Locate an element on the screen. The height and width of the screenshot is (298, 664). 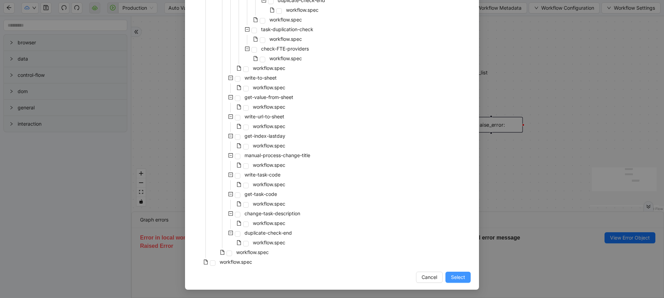
span: Cancel is located at coordinates (429, 277).